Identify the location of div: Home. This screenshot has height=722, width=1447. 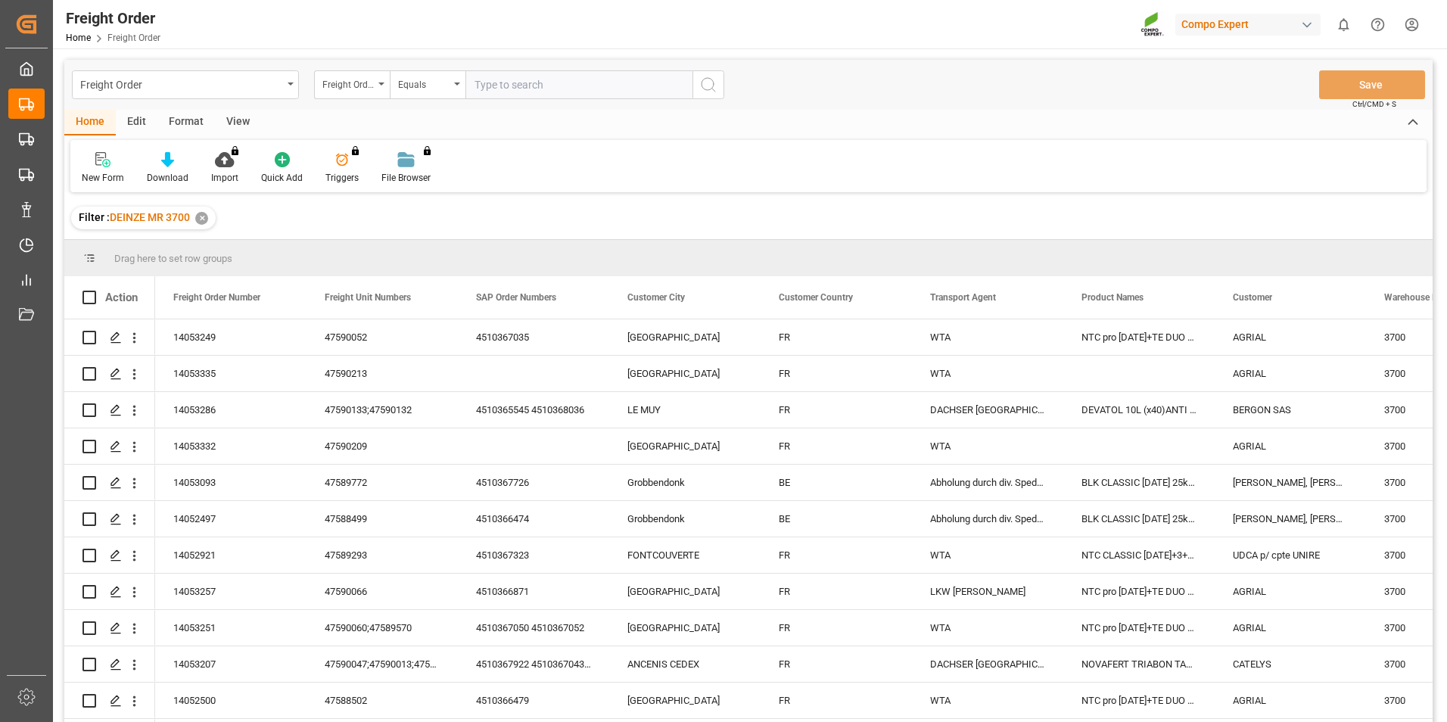
(90, 123).